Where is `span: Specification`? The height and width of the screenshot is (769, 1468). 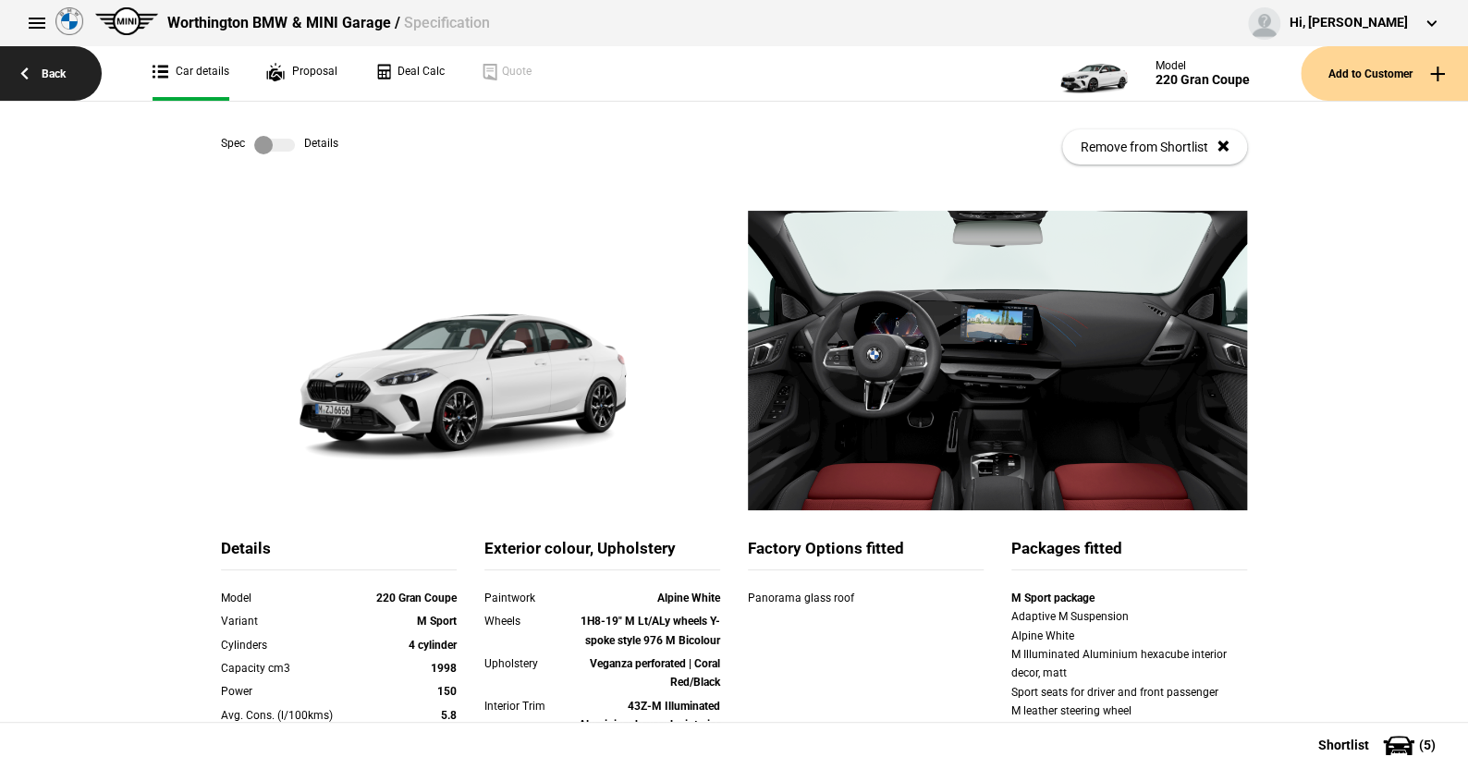 span: Specification is located at coordinates (445, 22).